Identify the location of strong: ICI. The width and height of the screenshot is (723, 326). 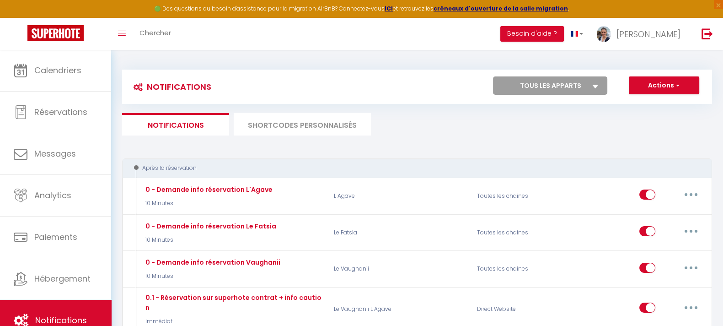
(389, 8).